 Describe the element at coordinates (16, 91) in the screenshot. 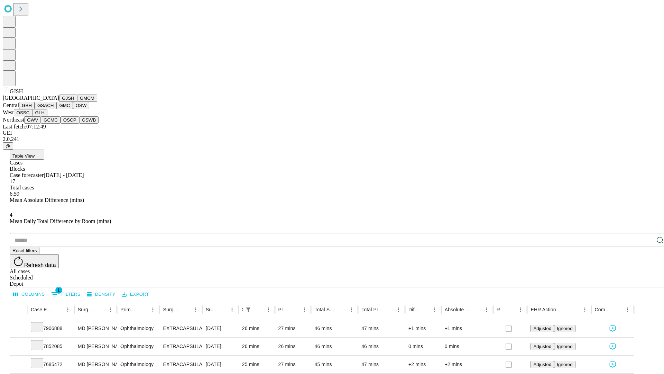

I see `span: GJSH` at that location.